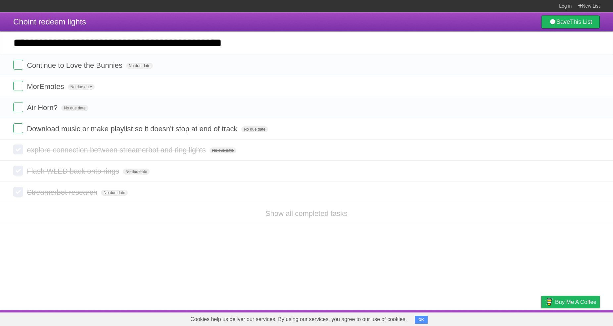 The height and width of the screenshot is (326, 613). What do you see at coordinates (133, 129) in the screenshot?
I see `span: Download music or make playlist so it doesn't stop at end of track` at bounding box center [133, 129].